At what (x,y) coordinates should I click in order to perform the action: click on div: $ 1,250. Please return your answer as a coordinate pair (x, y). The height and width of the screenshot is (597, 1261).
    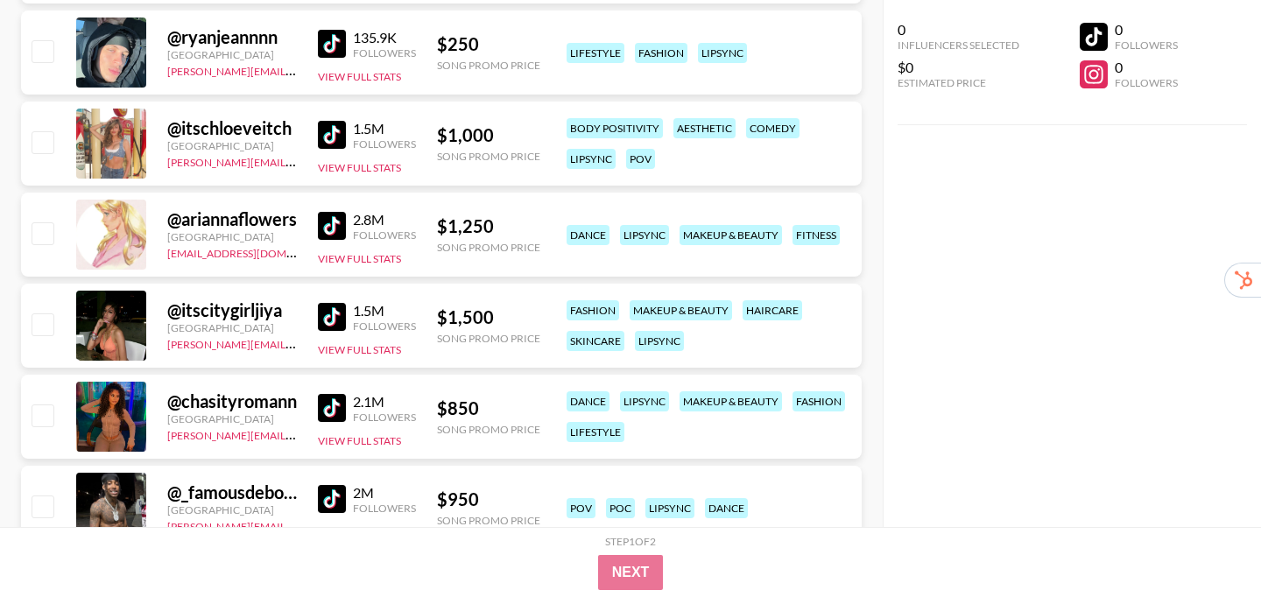
    Looking at the image, I should click on (489, 226).